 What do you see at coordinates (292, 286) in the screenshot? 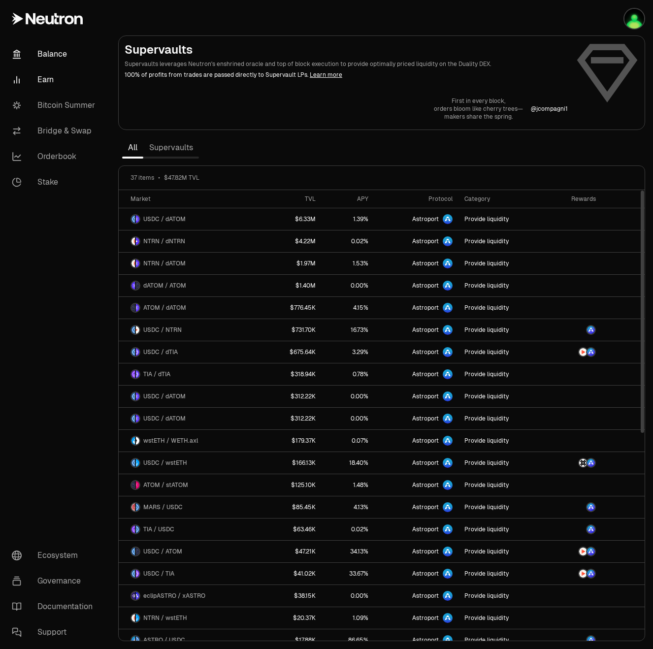
I see `a: $1.40M` at bounding box center [292, 286].